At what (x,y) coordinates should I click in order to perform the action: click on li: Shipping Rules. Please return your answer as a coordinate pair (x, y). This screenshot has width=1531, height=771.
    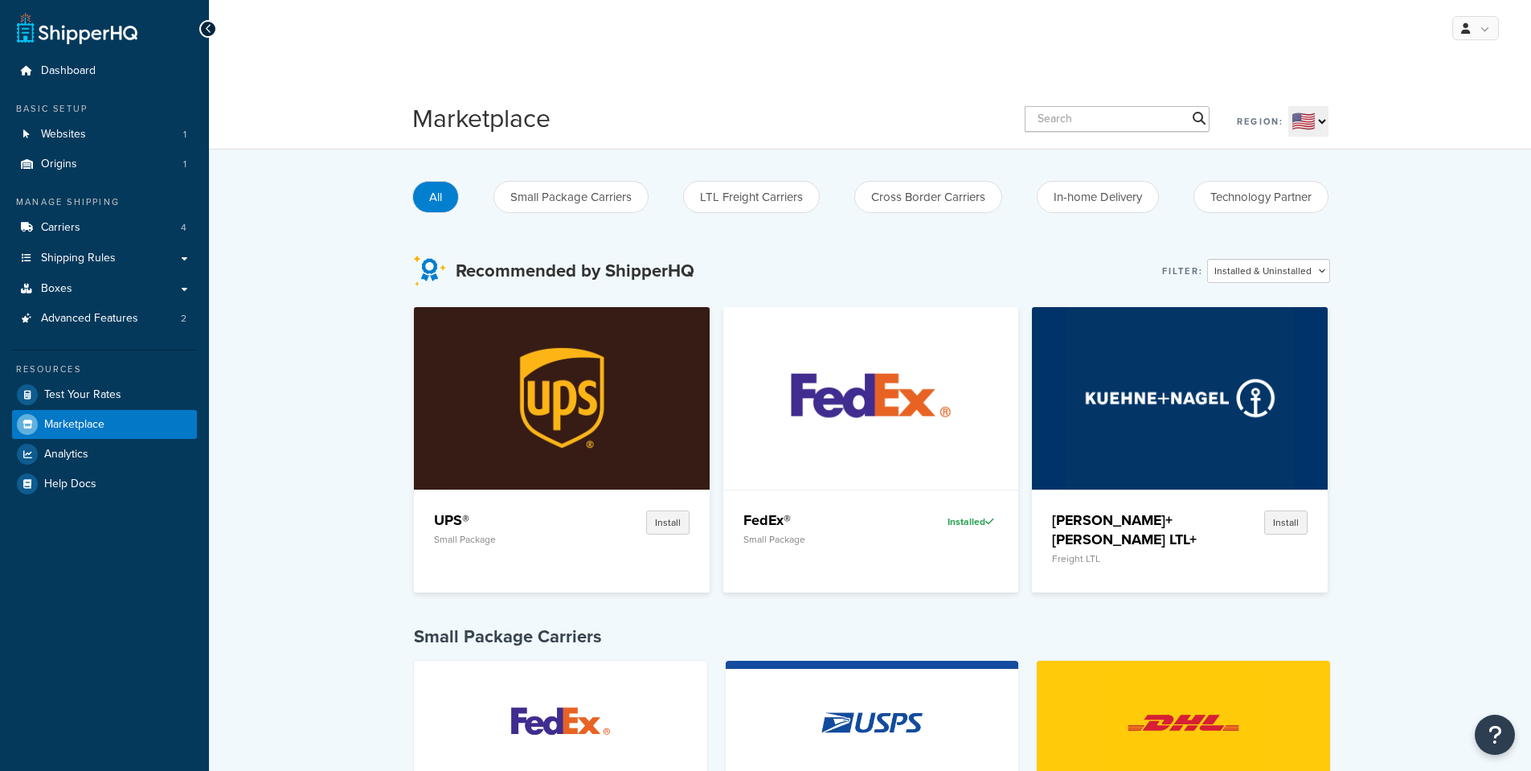
    Looking at the image, I should click on (104, 258).